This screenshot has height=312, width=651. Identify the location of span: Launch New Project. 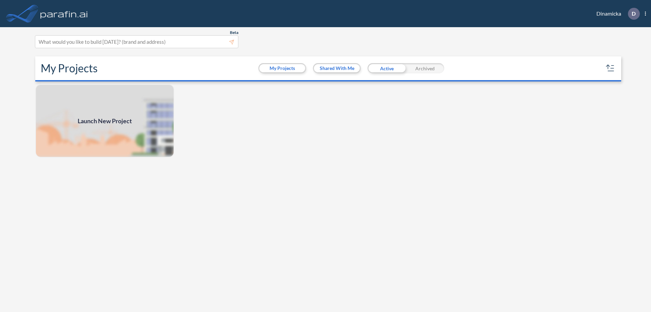
(105, 121).